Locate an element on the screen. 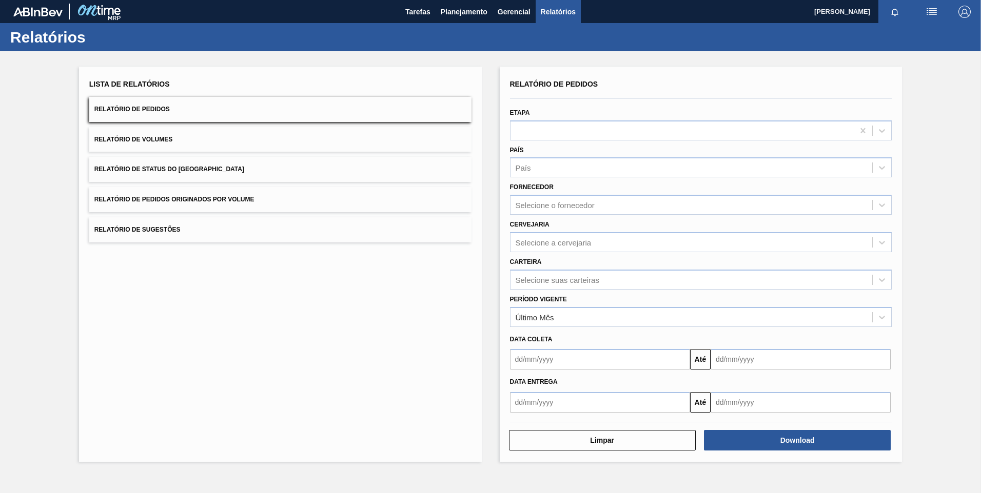 The height and width of the screenshot is (493, 981). span: Data coleta is located at coordinates (531, 340).